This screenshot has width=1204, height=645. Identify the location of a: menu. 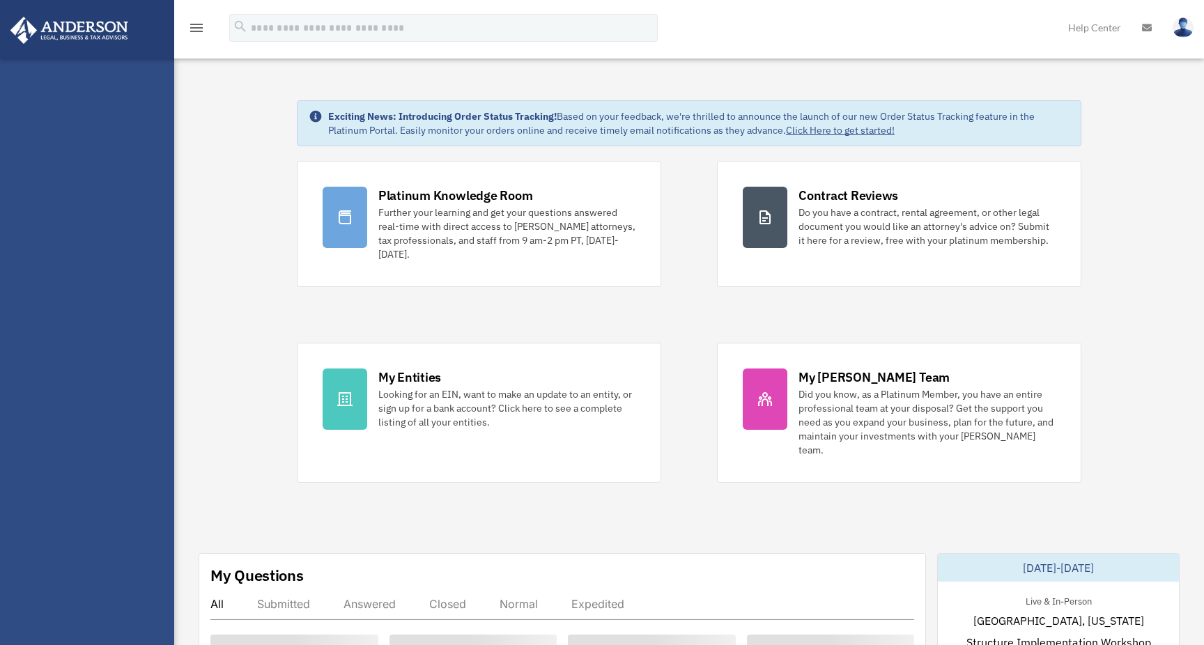
(196, 30).